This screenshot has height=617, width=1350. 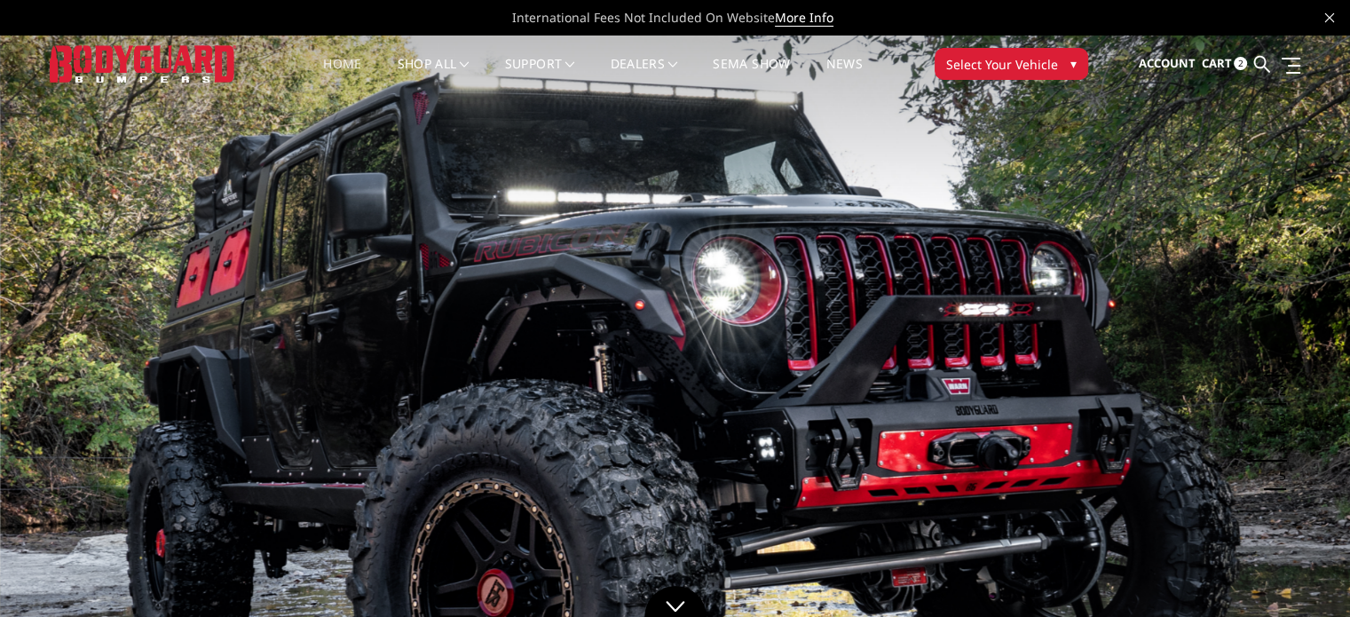 I want to click on a: Click to Down, so click(x=676, y=601).